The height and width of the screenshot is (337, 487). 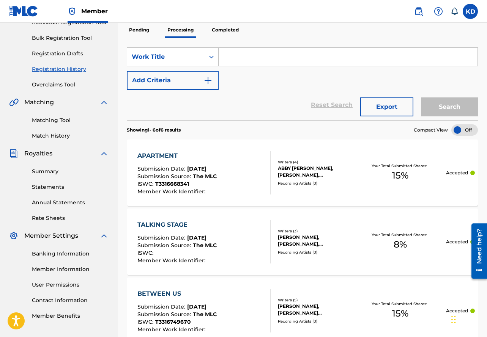 What do you see at coordinates (418, 11) in the screenshot?
I see `img: search` at bounding box center [418, 11].